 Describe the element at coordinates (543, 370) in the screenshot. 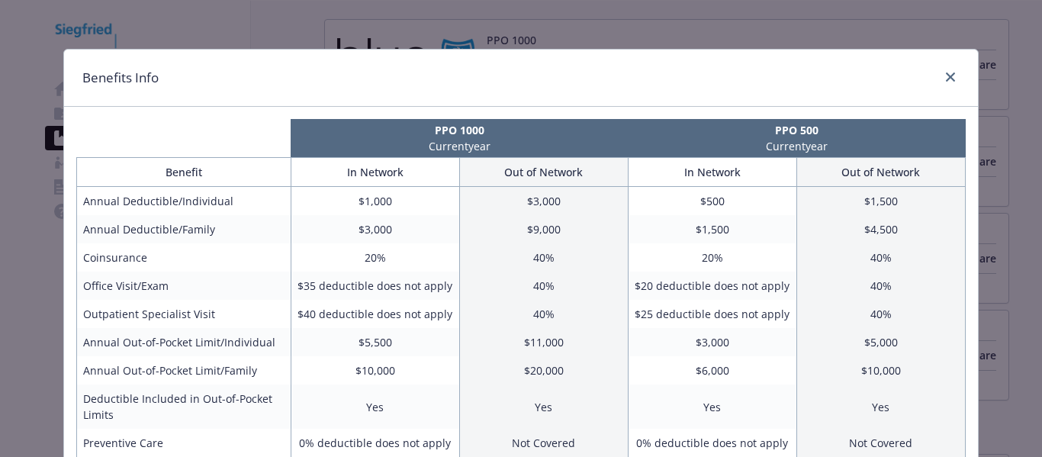

I see `td: $20,000` at that location.